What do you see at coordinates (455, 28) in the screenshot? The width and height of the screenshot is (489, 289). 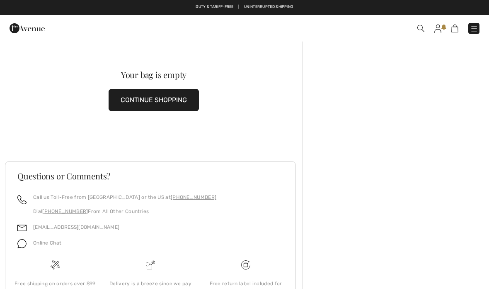 I see `img: Shopping Bag` at bounding box center [455, 28].